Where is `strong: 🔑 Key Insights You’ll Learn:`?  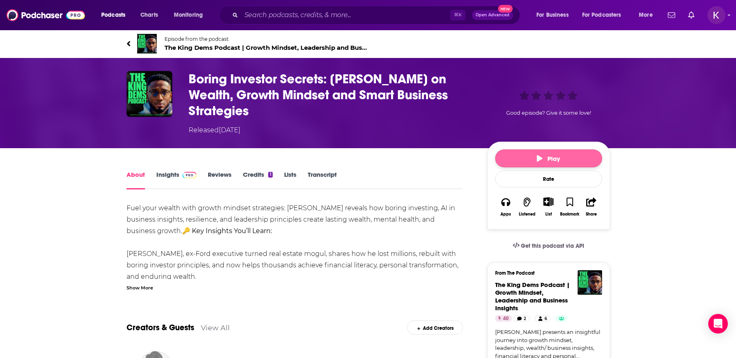
strong: 🔑 Key Insights You’ll Learn: is located at coordinates (227, 231).